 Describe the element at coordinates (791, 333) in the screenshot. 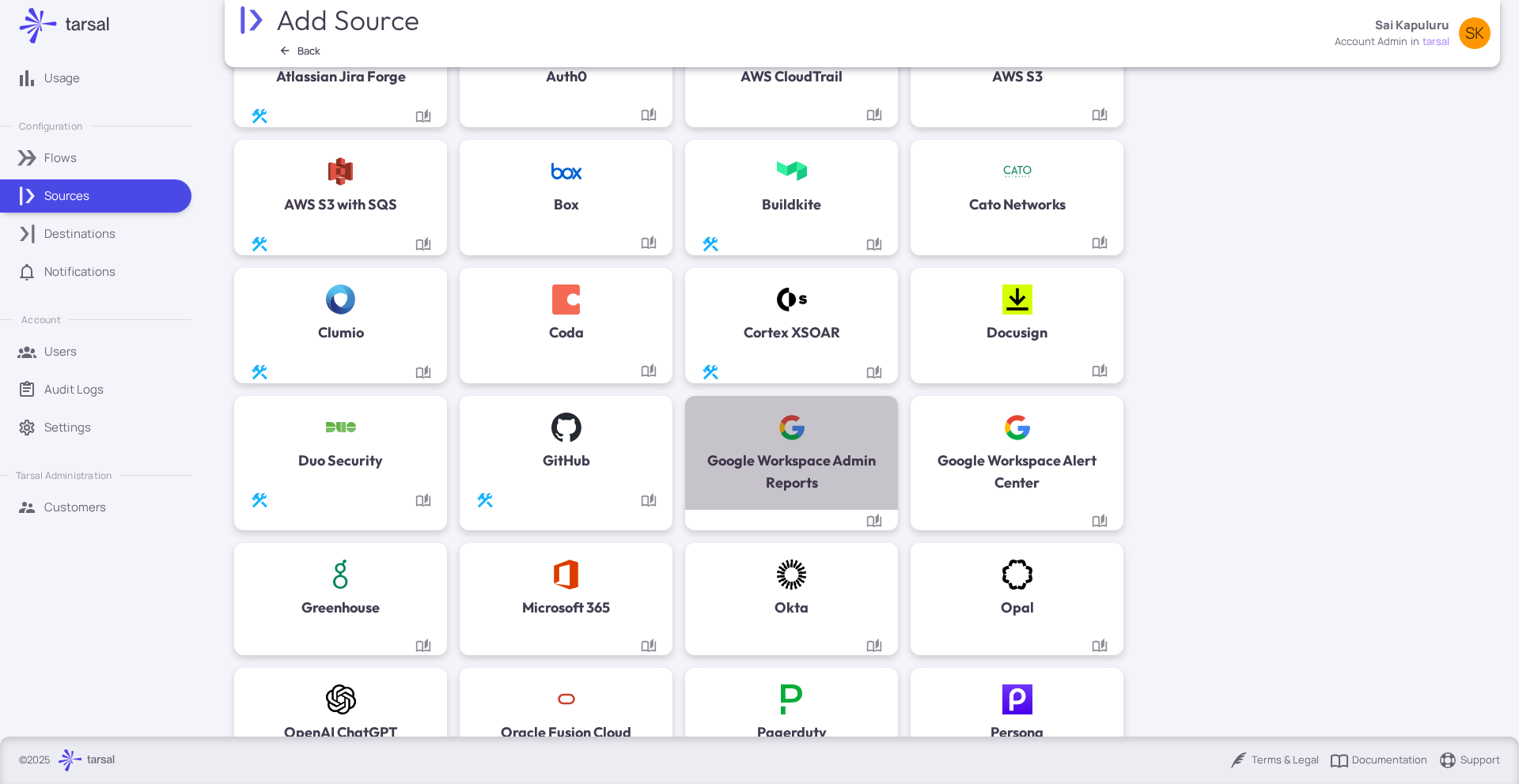

I see `h5: Cortex XSOAR` at that location.